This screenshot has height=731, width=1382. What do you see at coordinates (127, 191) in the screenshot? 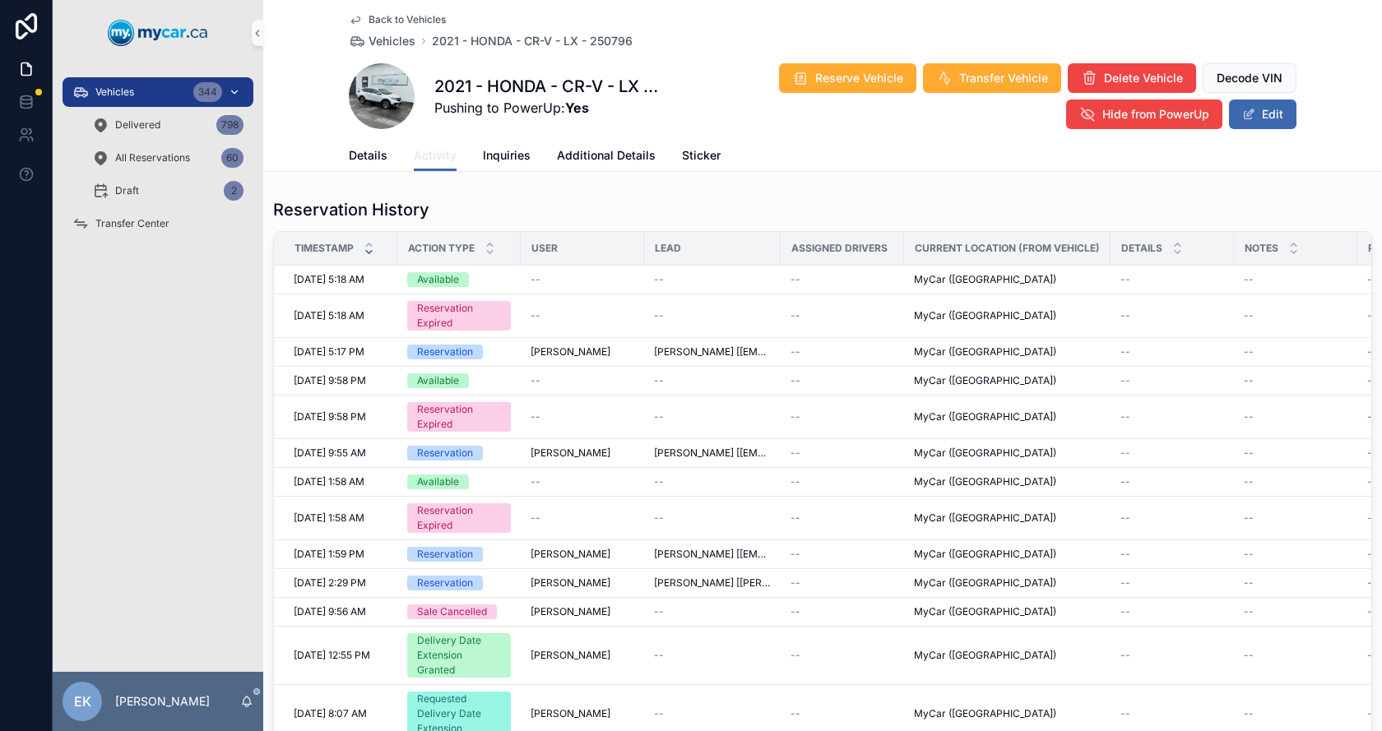
I see `span: Draft` at bounding box center [127, 191].